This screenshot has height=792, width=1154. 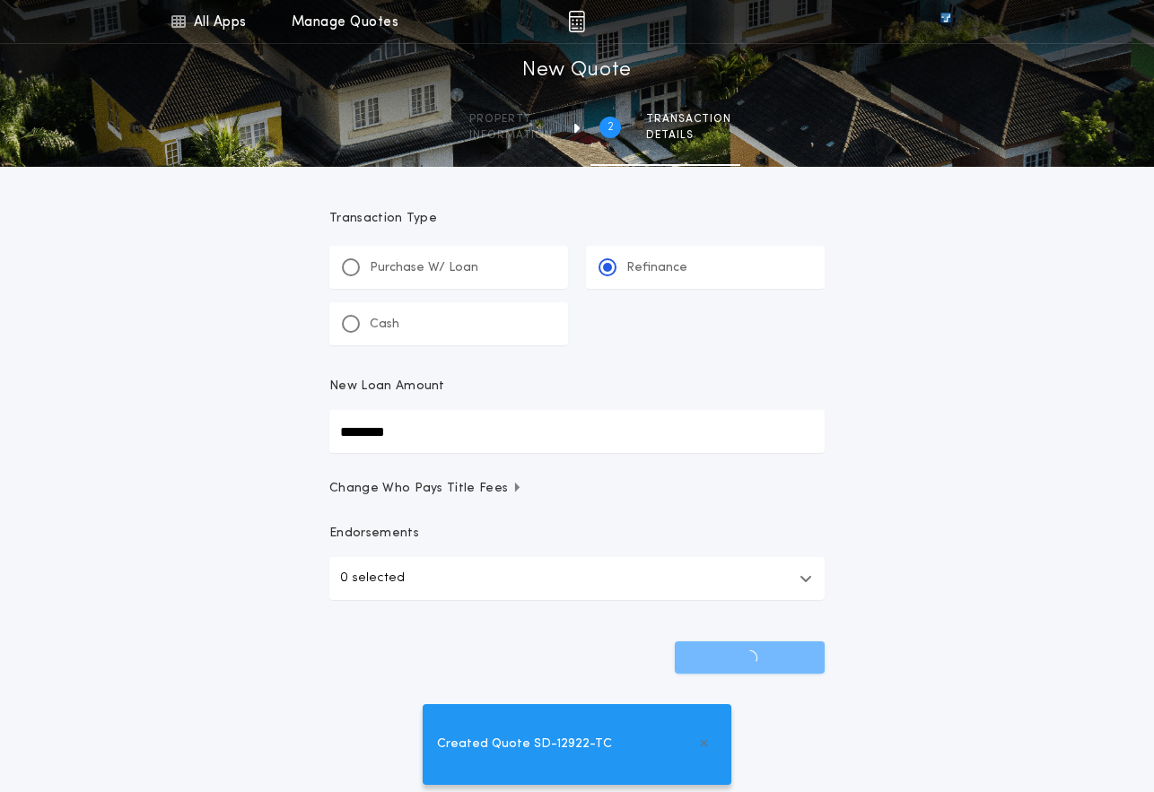 I want to click on h1: New Quote, so click(x=577, y=71).